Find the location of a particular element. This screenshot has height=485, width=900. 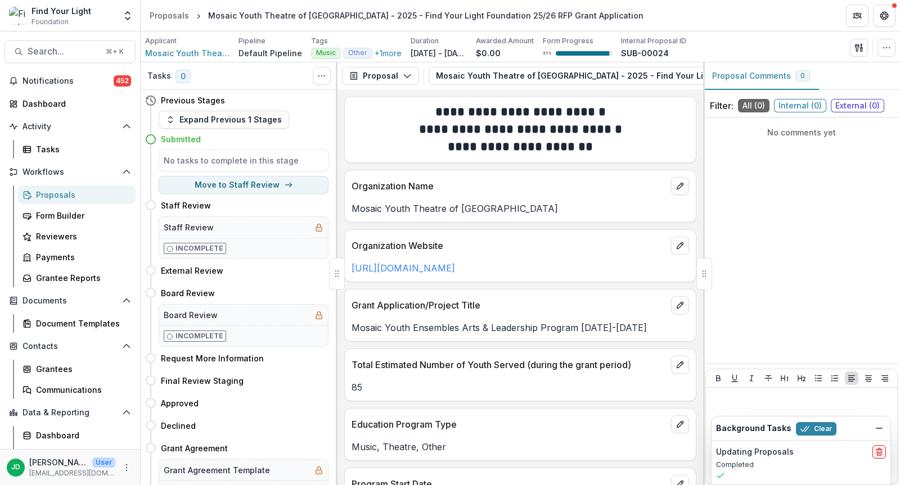

a: Grantees is located at coordinates (76, 369).